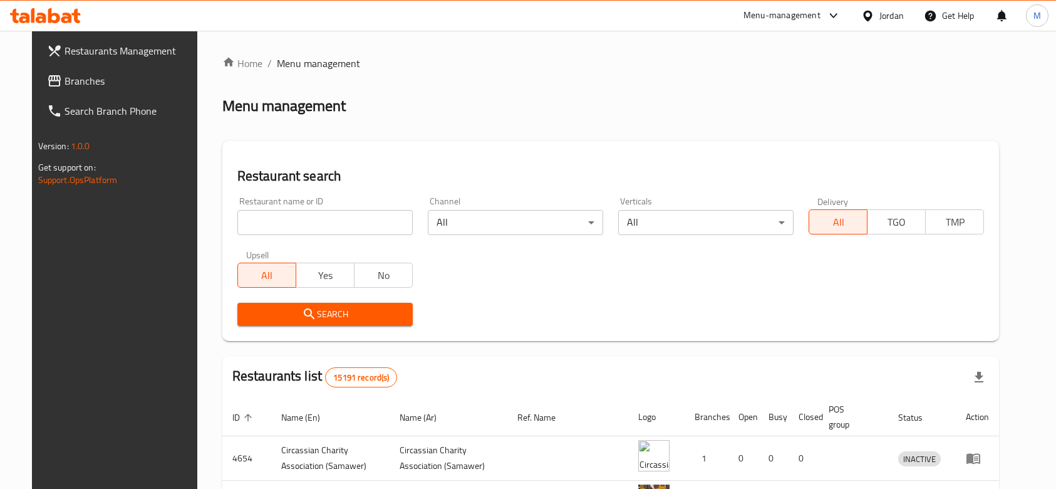 This screenshot has height=489, width=1056. What do you see at coordinates (309, 417) in the screenshot?
I see `span: Name (En)` at bounding box center [309, 417].